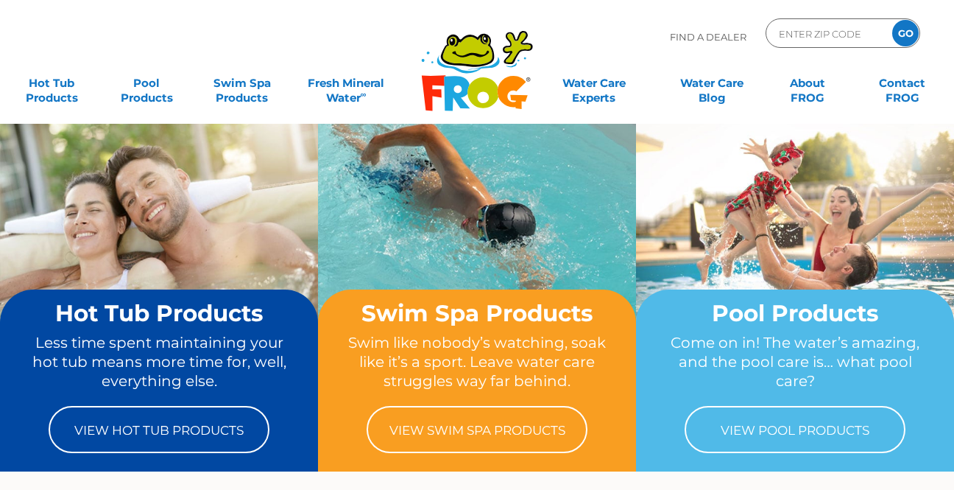  I want to click on p: Less time spent maintaining your hot tub means more time for, well, everything else., so click(159, 362).